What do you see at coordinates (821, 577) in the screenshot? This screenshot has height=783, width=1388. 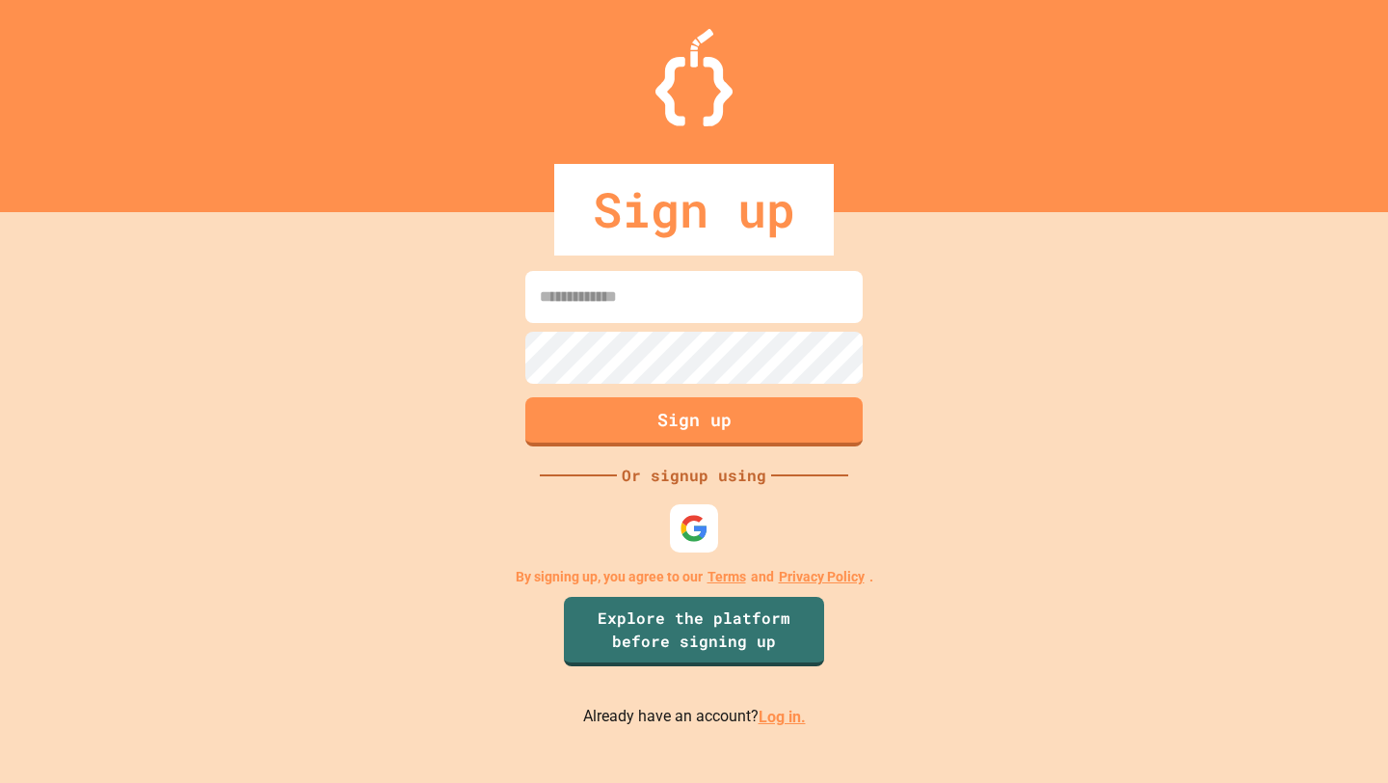 I see `a: Privacy Policy` at bounding box center [821, 577].